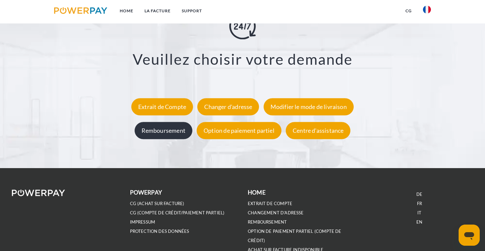 The image size is (485, 251). What do you see at coordinates (242, 59) in the screenshot?
I see `h3: Veuillez choisir votre demande` at bounding box center [242, 59].